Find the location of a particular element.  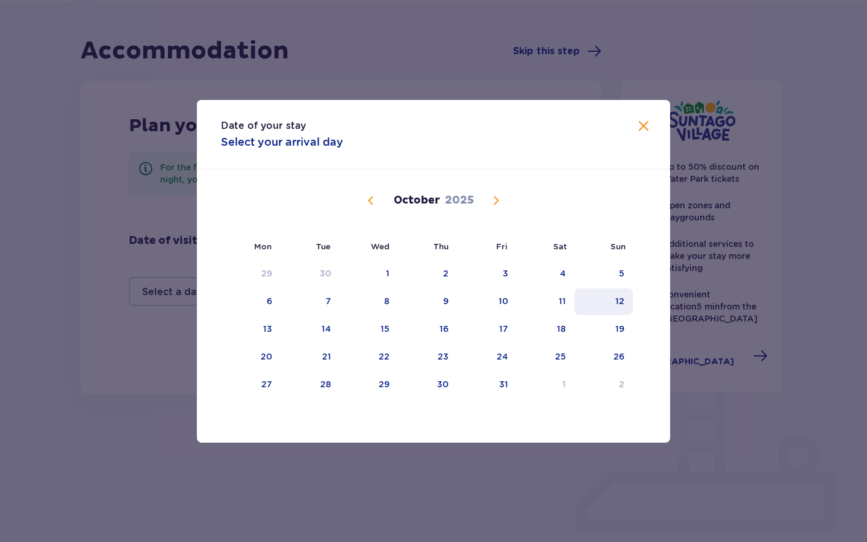

td: Choose Thursday, October 2, 2025 as your check-in date. It’s available. is located at coordinates (427, 274).